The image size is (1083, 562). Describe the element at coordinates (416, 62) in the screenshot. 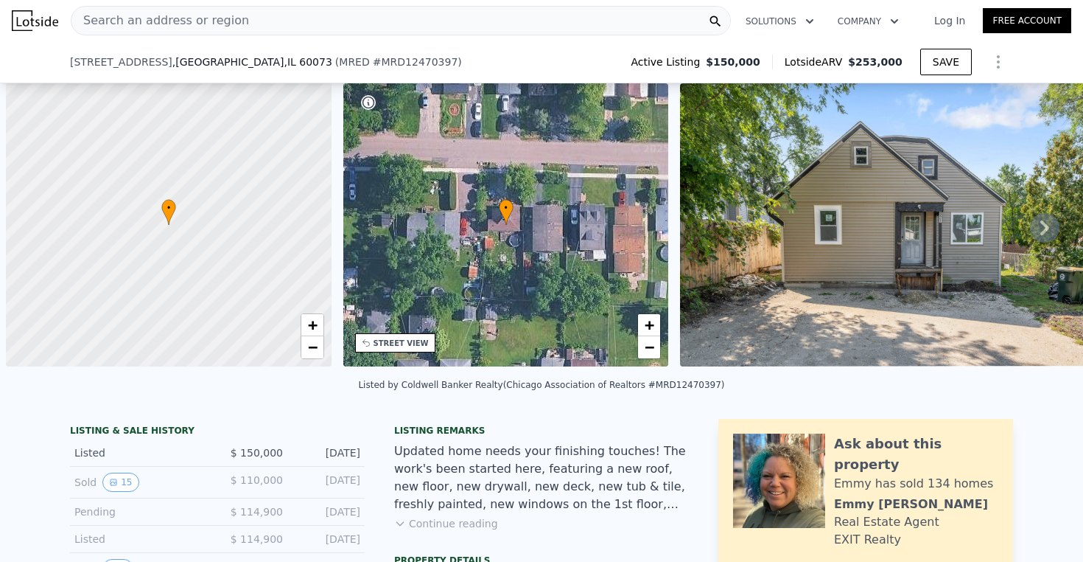

I see `span: # MRD12470397` at that location.